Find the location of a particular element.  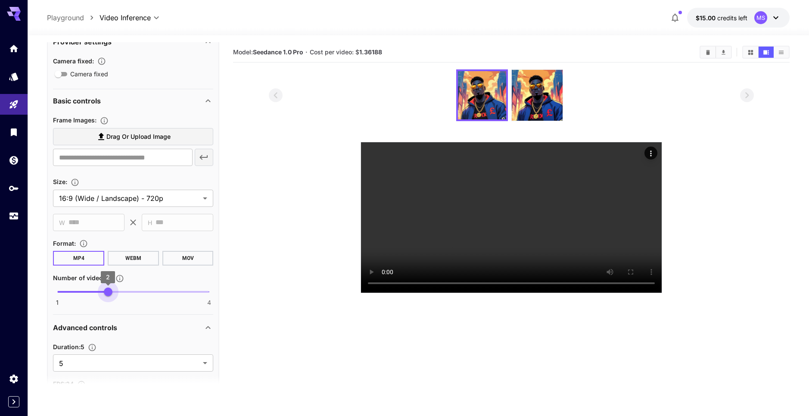

button: Upload frame images. is located at coordinates (104, 121).